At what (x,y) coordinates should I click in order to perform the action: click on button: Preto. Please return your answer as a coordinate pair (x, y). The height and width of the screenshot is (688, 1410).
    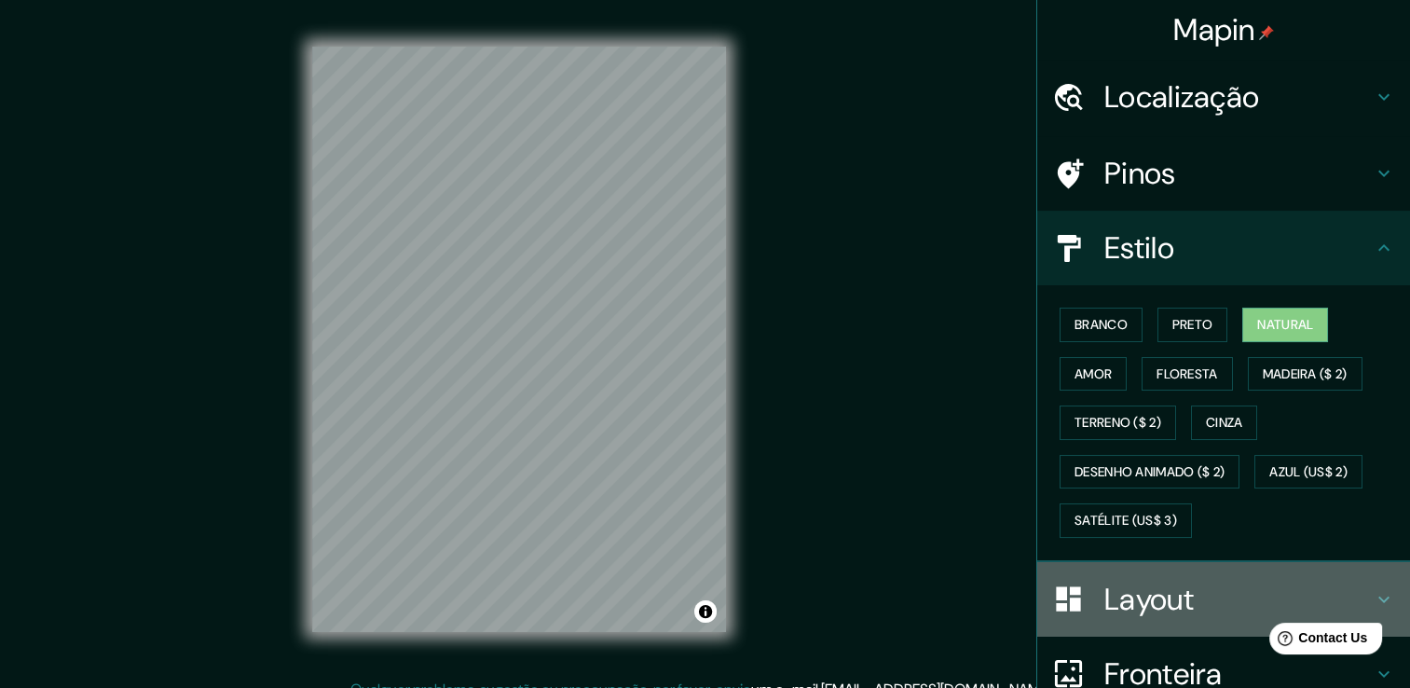
    Looking at the image, I should click on (1193, 324).